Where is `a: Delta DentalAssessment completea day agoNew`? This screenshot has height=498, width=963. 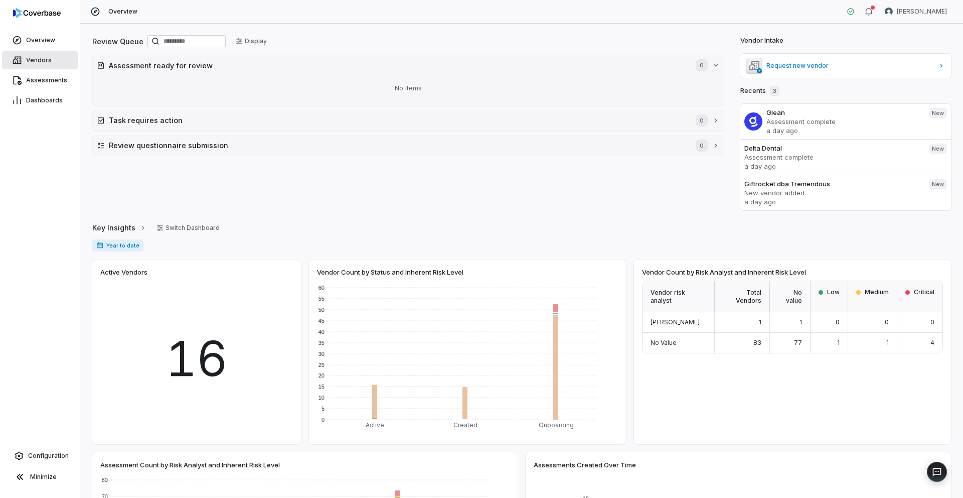 a: Delta DentalAssessment completea day agoNew is located at coordinates (846, 157).